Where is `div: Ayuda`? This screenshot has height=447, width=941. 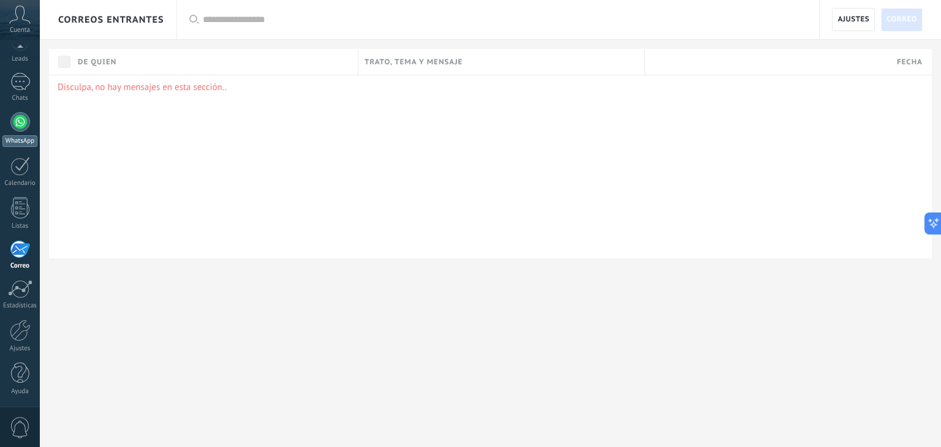 div: Ayuda is located at coordinates (20, 391).